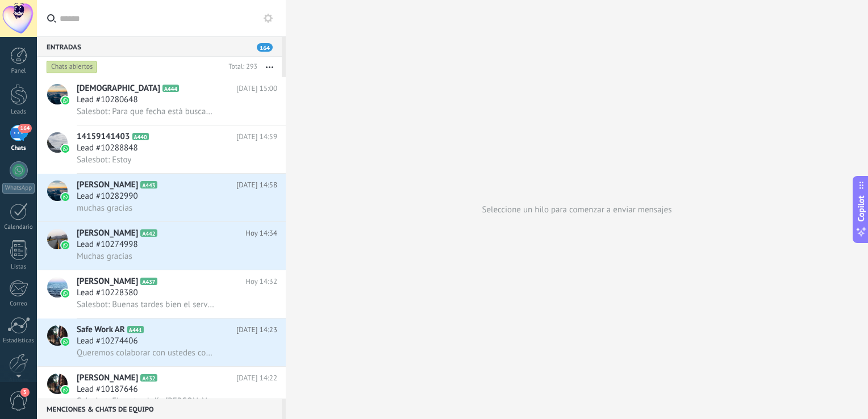 The image size is (868, 419). I want to click on span: 3, so click(25, 392).